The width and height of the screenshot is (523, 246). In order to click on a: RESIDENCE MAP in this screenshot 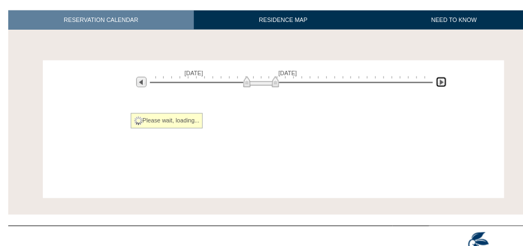, I will do `click(284, 20)`.